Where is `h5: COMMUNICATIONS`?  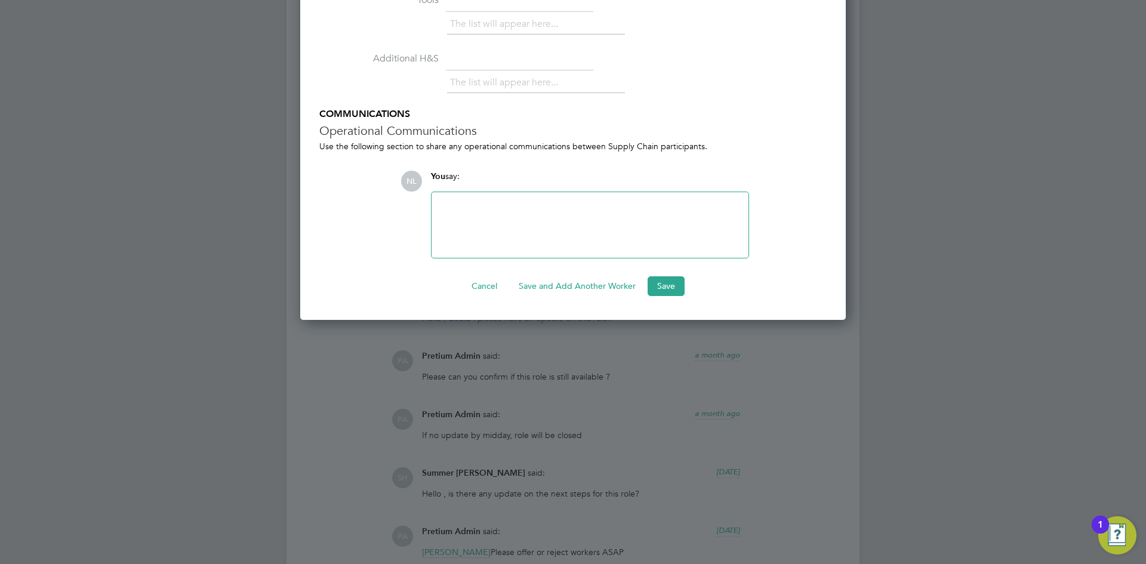 h5: COMMUNICATIONS is located at coordinates (573, 114).